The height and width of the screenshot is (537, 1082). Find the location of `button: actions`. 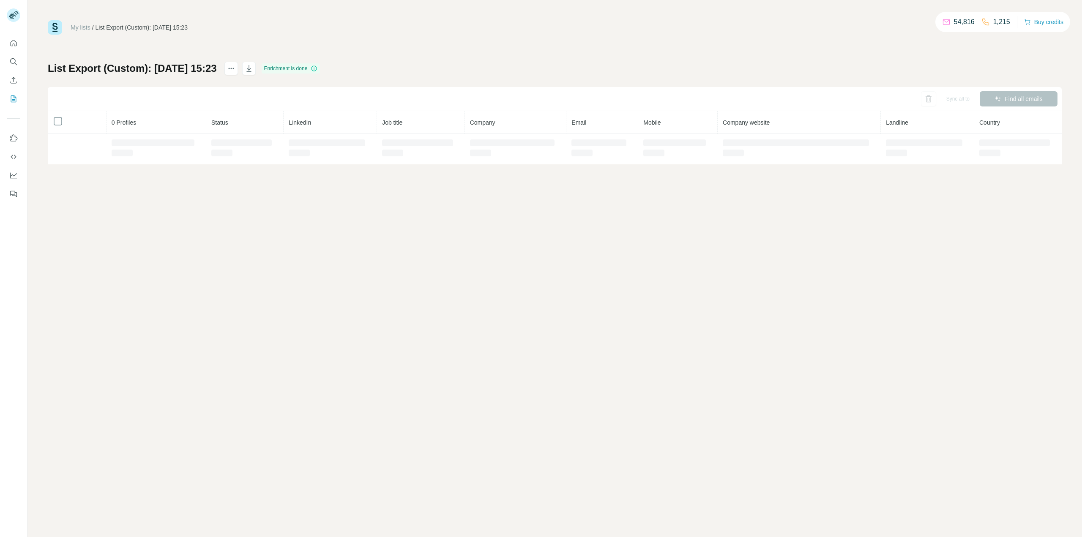

button: actions is located at coordinates (231, 68).